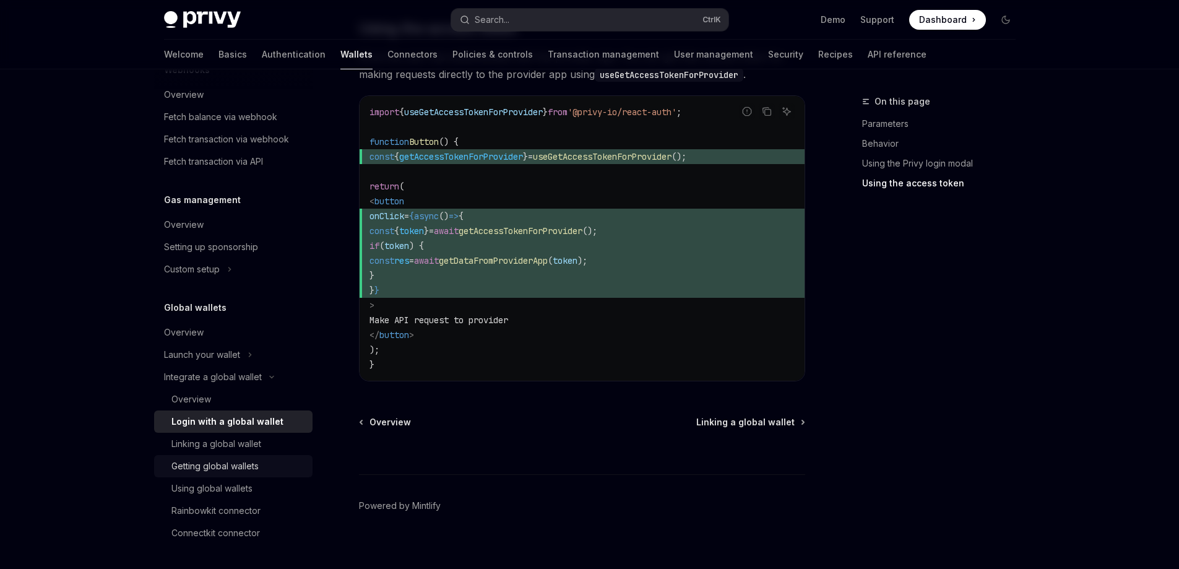 The width and height of the screenshot is (1179, 569). Describe the element at coordinates (747, 111) in the screenshot. I see `button: Report incorrect code` at that location.